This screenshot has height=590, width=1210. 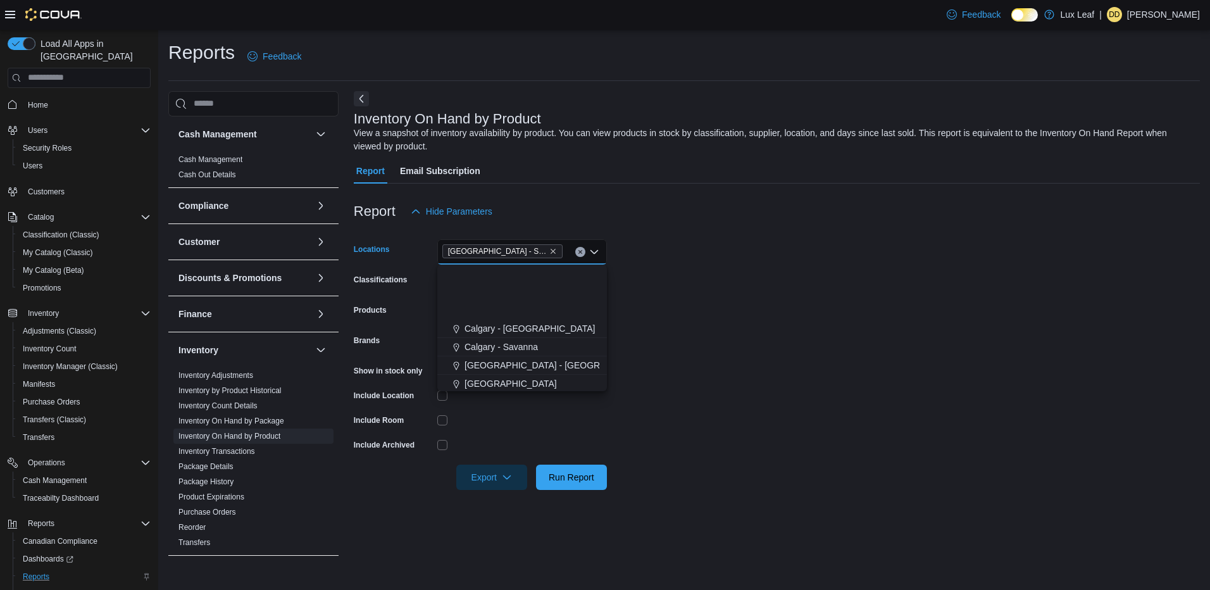 I want to click on a: Cash Management, so click(x=54, y=480).